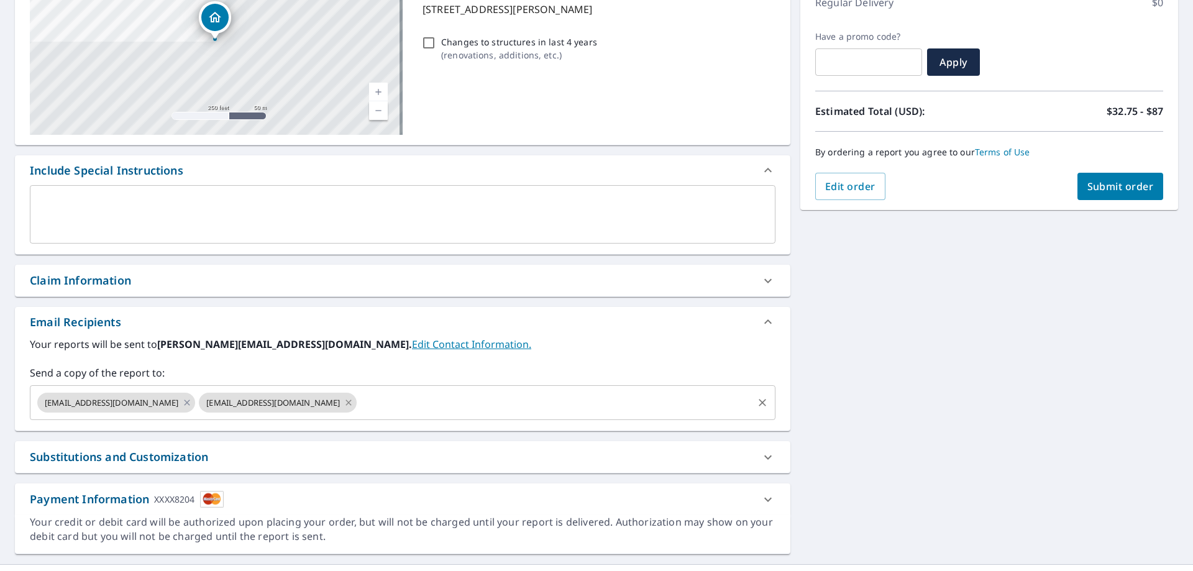 The height and width of the screenshot is (571, 1193). What do you see at coordinates (403, 344) in the screenshot?
I see `label: Your reports will be sent to` at bounding box center [403, 344].